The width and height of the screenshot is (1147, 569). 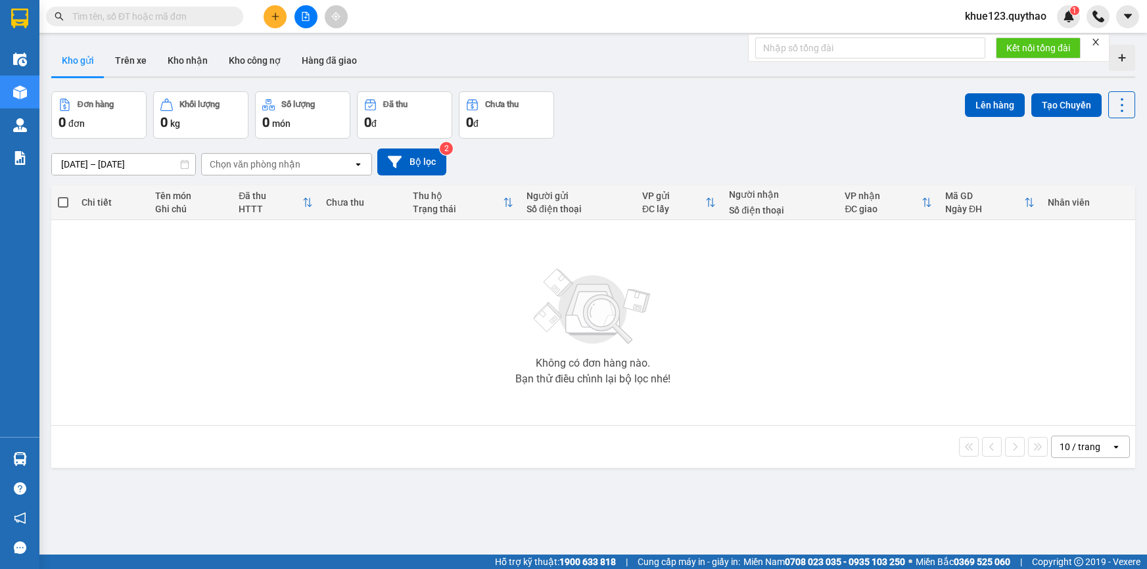 I want to click on span: đơn, so click(x=76, y=124).